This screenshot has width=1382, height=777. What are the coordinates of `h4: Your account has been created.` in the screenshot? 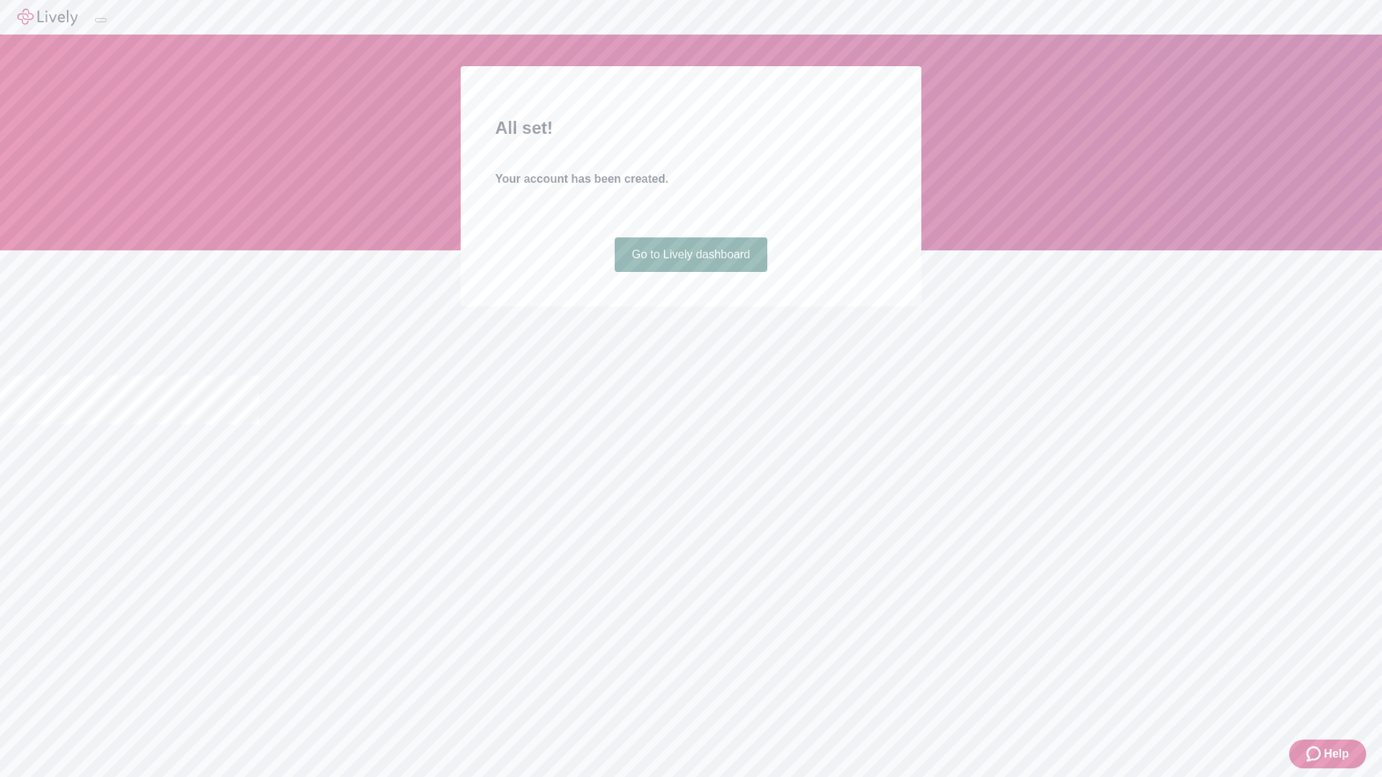 It's located at (691, 179).